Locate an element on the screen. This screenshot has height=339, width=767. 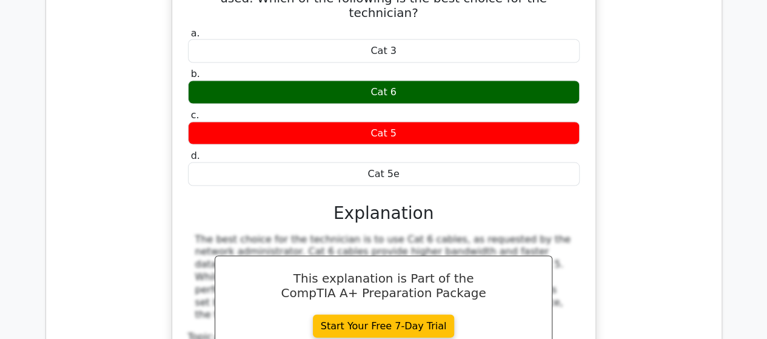
div: Cat 3 is located at coordinates (384, 50).